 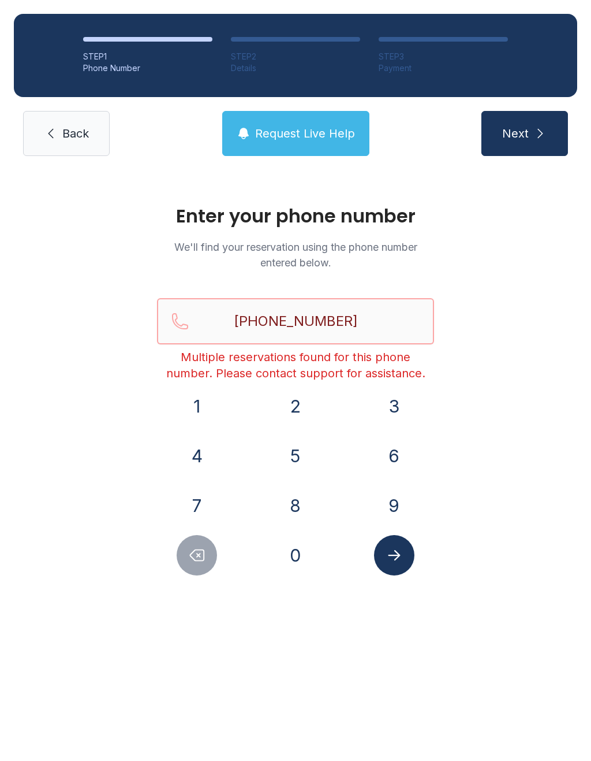 I want to click on div: Details, so click(x=296, y=68).